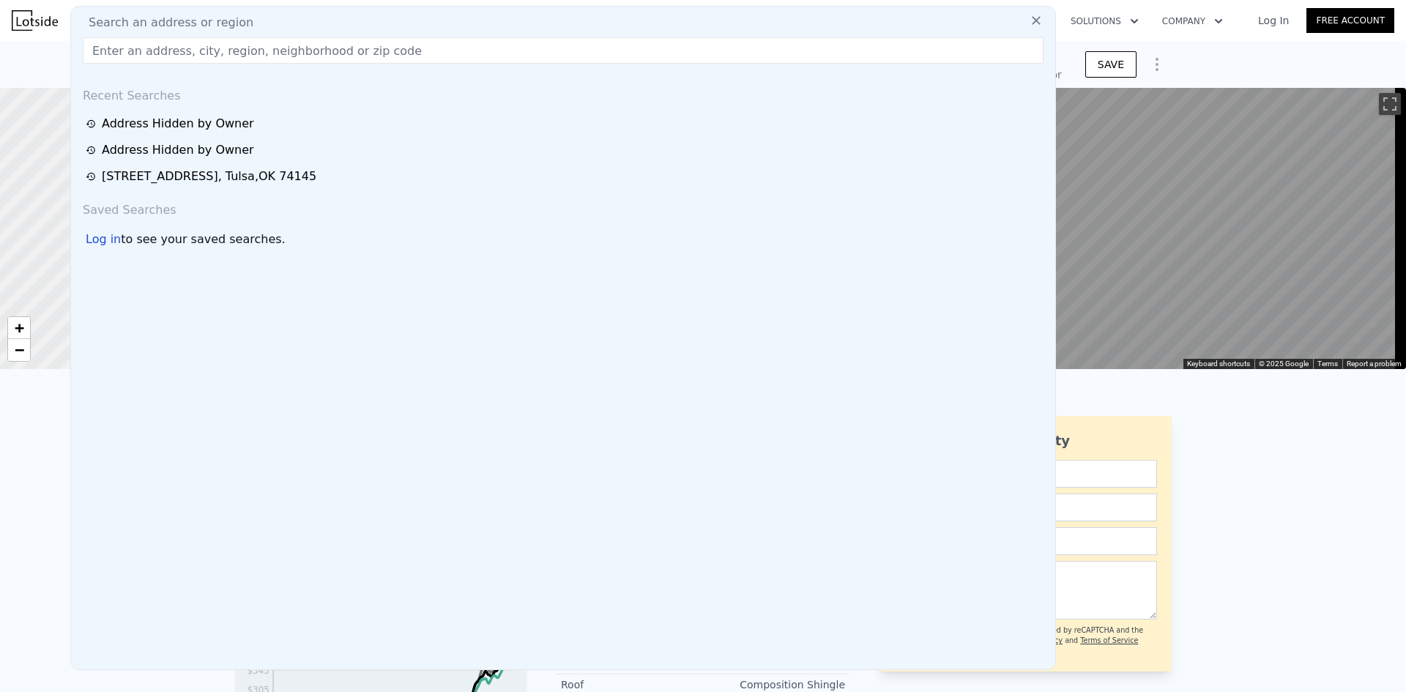 The height and width of the screenshot is (692, 1406). Describe the element at coordinates (1109, 640) in the screenshot. I see `a: Terms of Service` at that location.